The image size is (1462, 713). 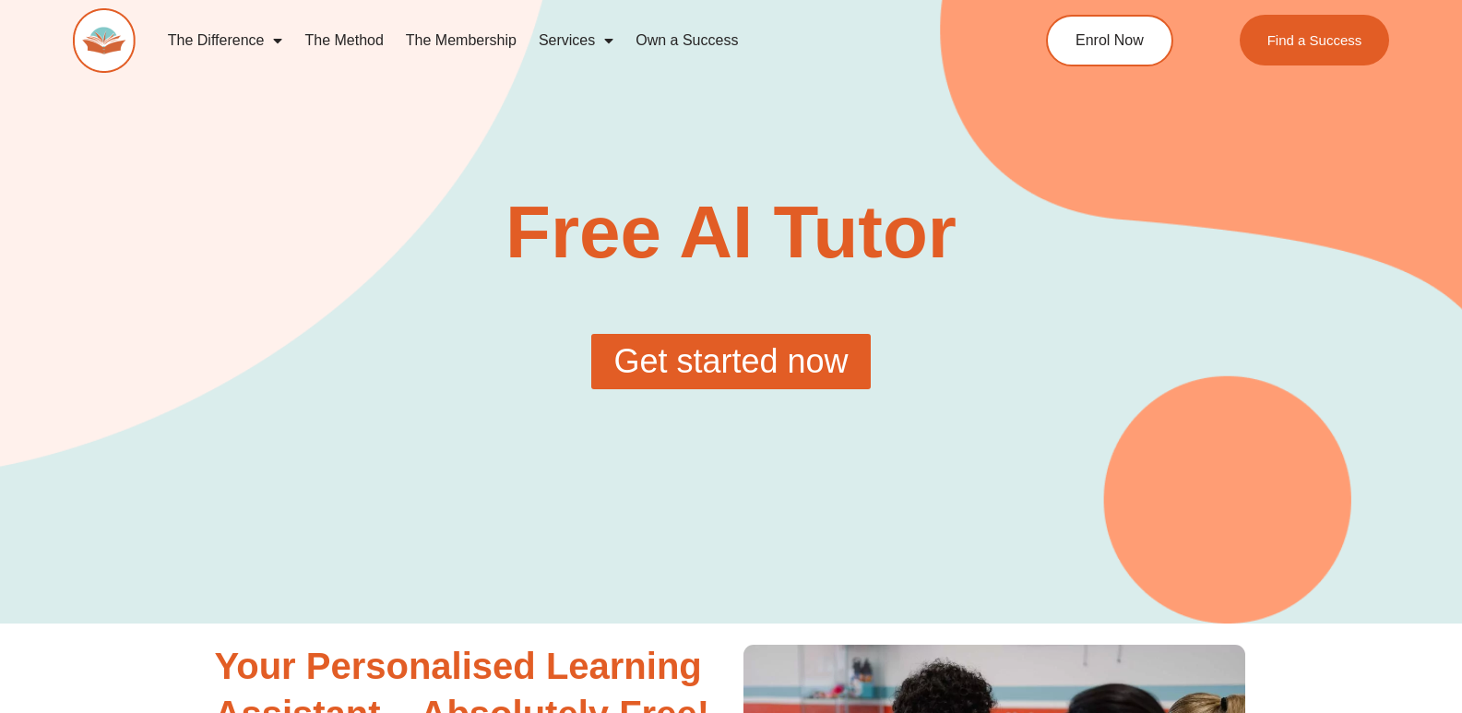 What do you see at coordinates (730, 232) in the screenshot?
I see `h1: Free AI Tutor` at bounding box center [730, 232].